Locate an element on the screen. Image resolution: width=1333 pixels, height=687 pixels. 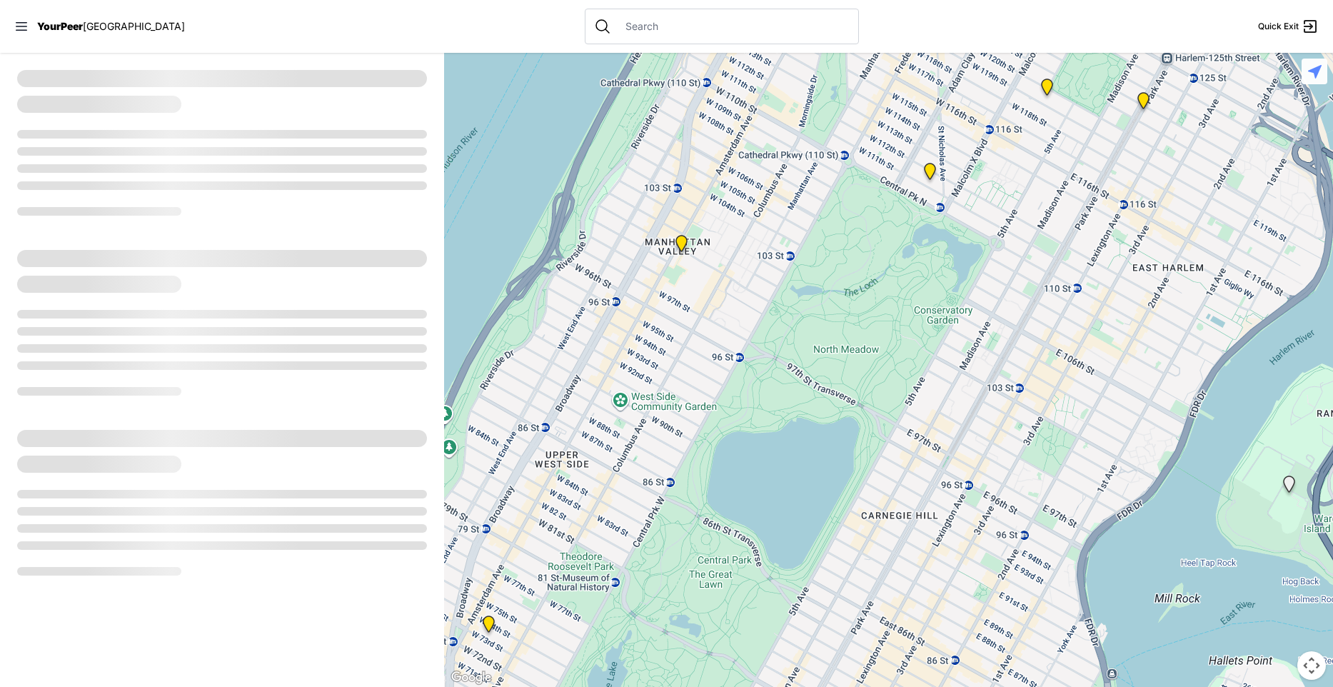
input: Search is located at coordinates (734, 26).